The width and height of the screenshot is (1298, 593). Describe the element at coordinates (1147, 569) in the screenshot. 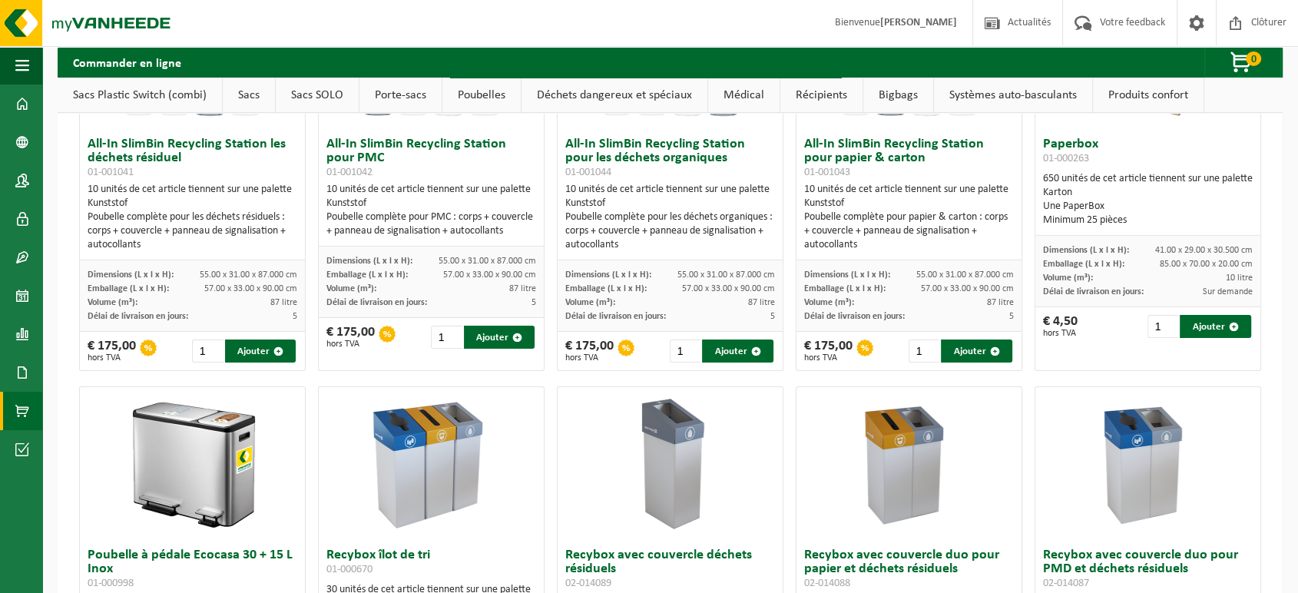

I see `h3: Recybox avec couvercle duo pour PMD et déchets résiduels` at that location.